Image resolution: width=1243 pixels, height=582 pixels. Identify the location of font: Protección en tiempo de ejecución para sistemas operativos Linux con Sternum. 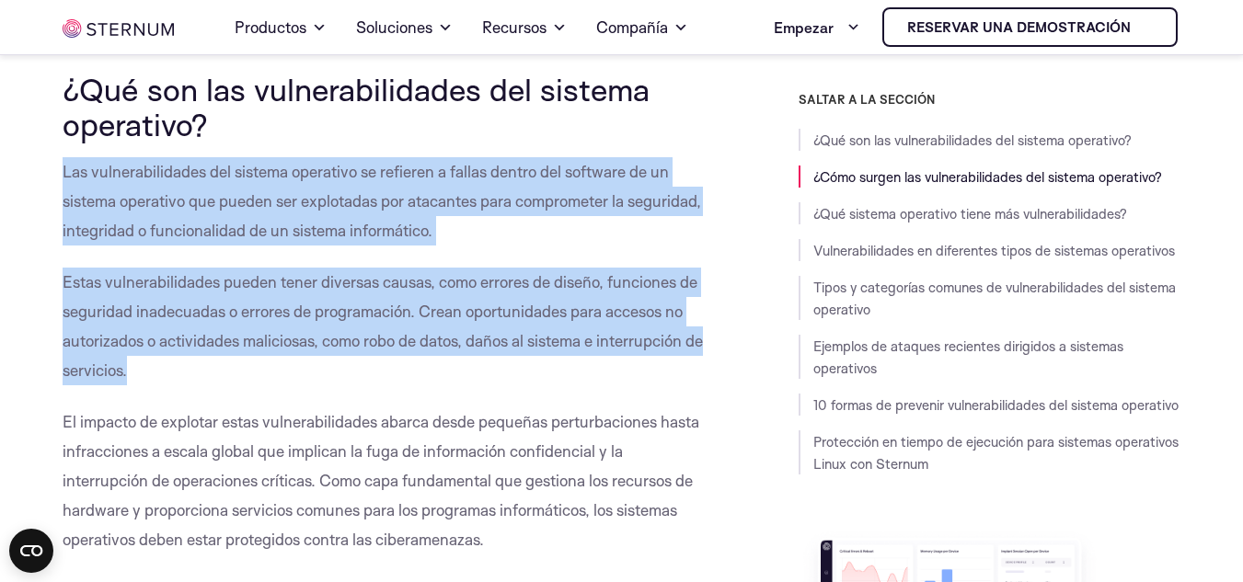
(996, 453).